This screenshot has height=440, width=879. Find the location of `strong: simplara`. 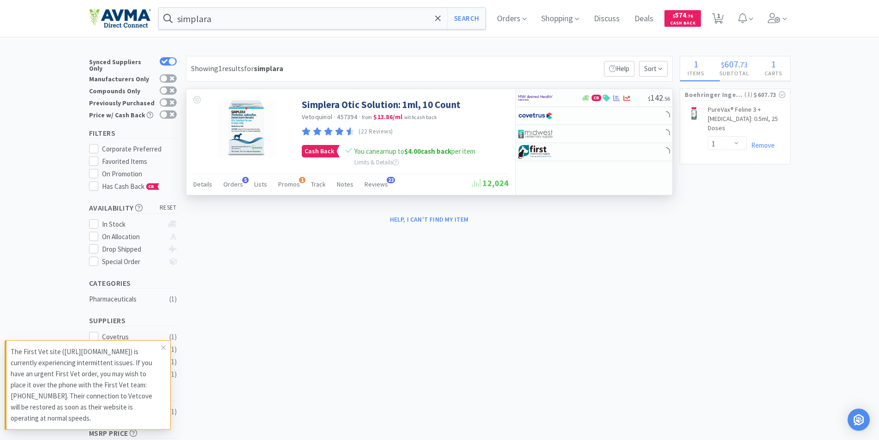

strong: simplara is located at coordinates (269, 68).